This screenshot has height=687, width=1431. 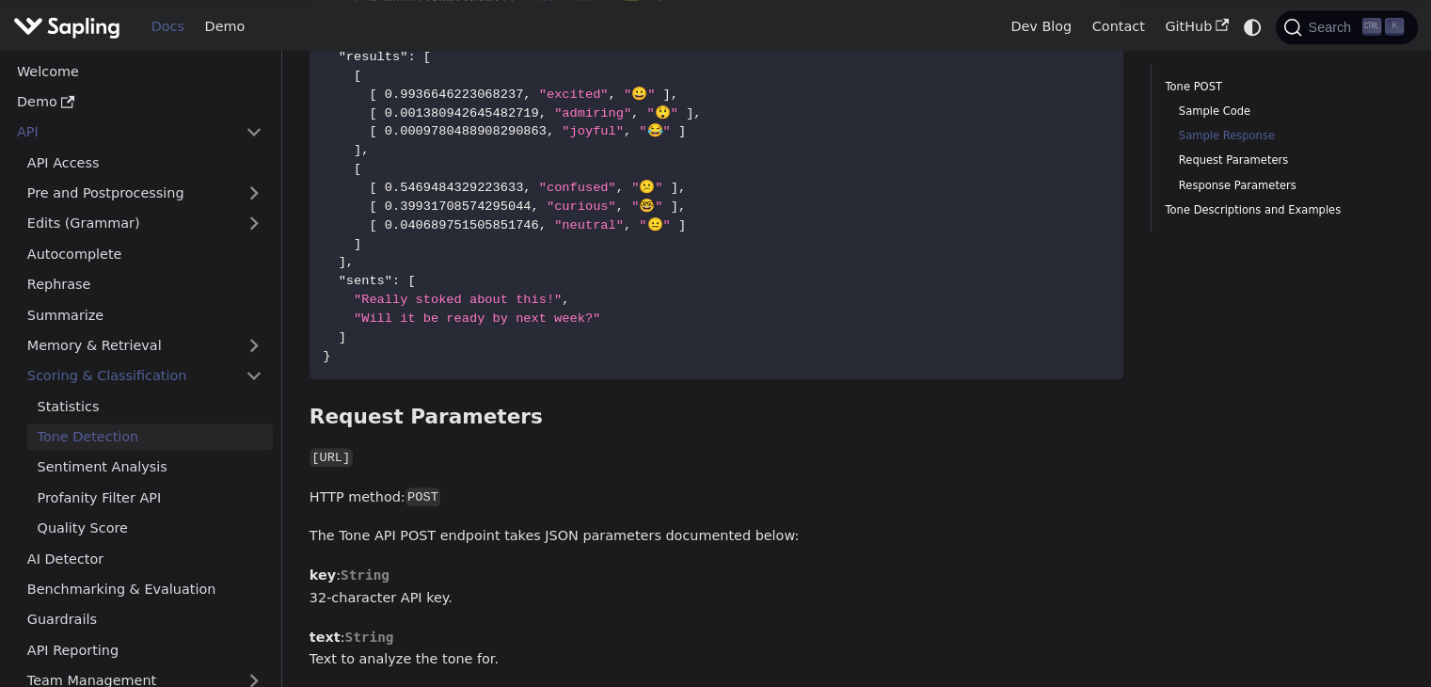 I want to click on span: 0.0009780488908290863, so click(x=466, y=131).